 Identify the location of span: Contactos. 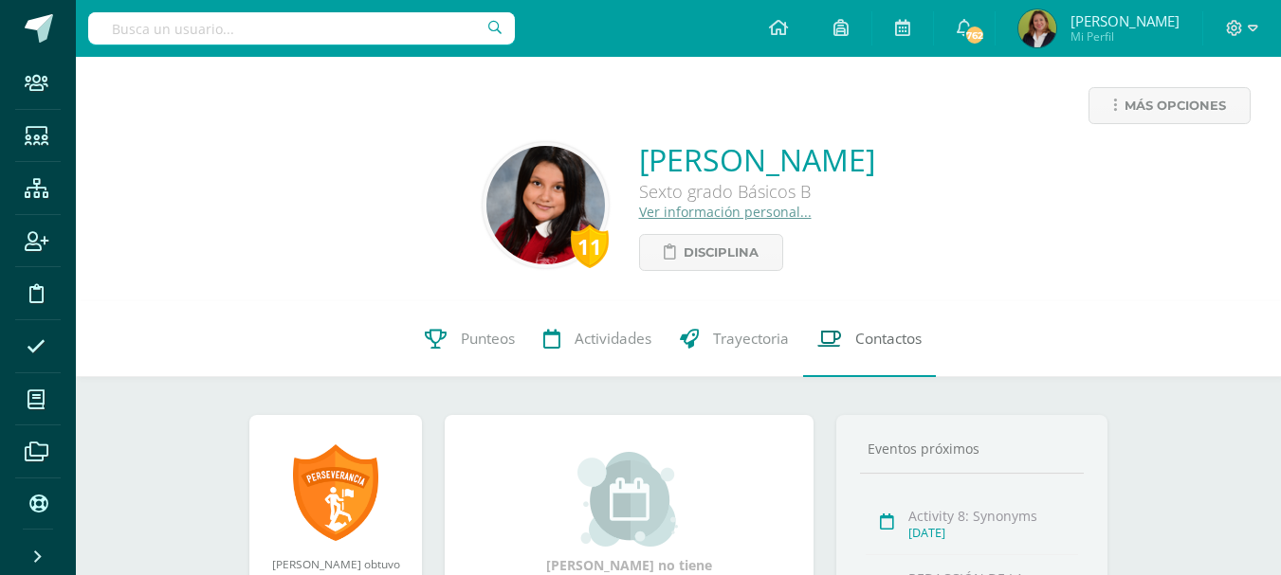
(888, 338).